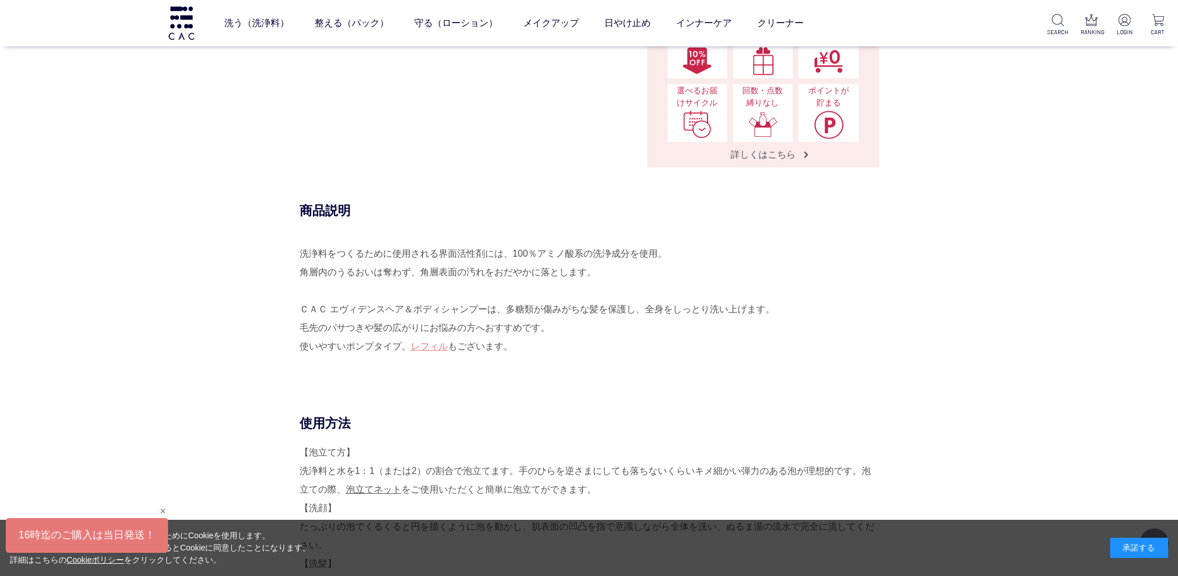 The image size is (1178, 576). Describe the element at coordinates (780, 23) in the screenshot. I see `a: クリーナー` at that location.